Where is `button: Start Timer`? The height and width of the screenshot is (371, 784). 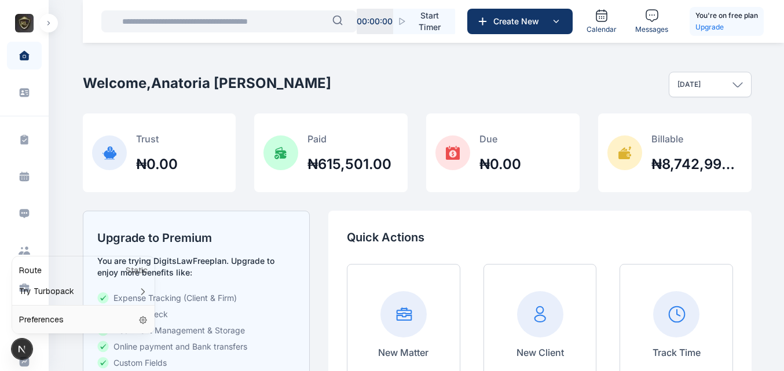
button: Start Timer is located at coordinates (424, 21).